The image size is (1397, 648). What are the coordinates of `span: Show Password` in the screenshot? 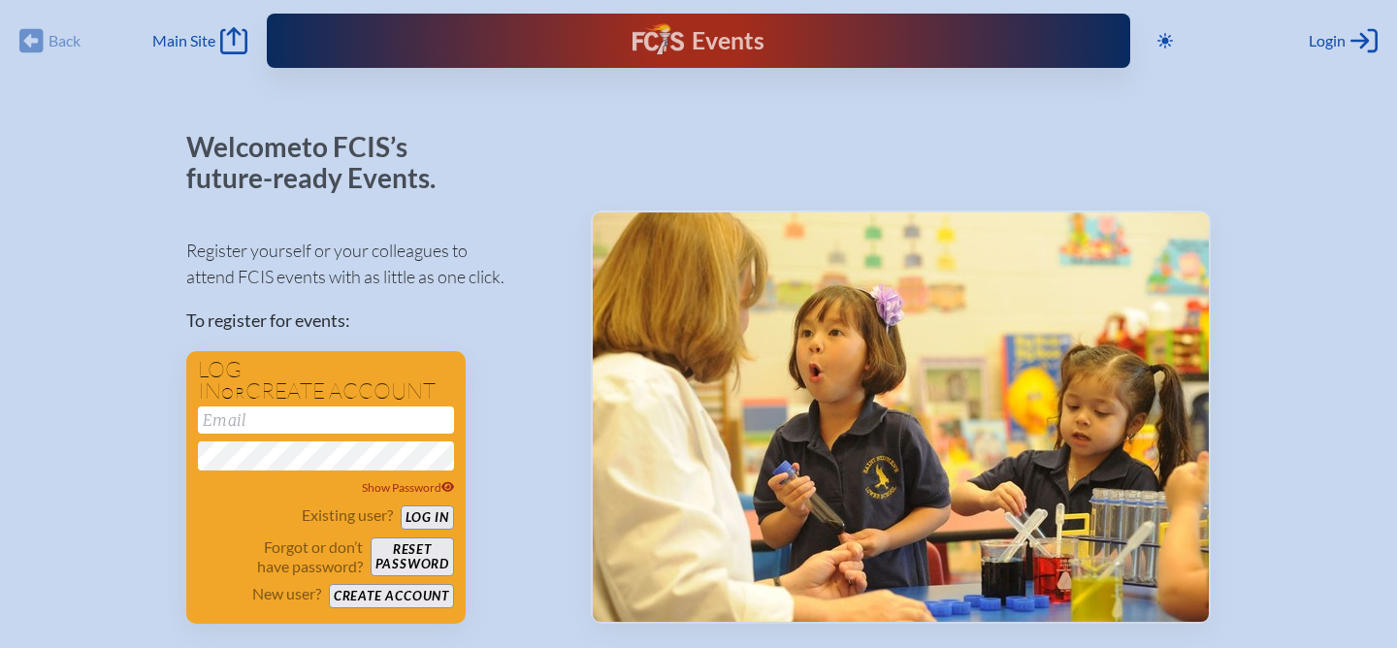 It's located at (408, 487).